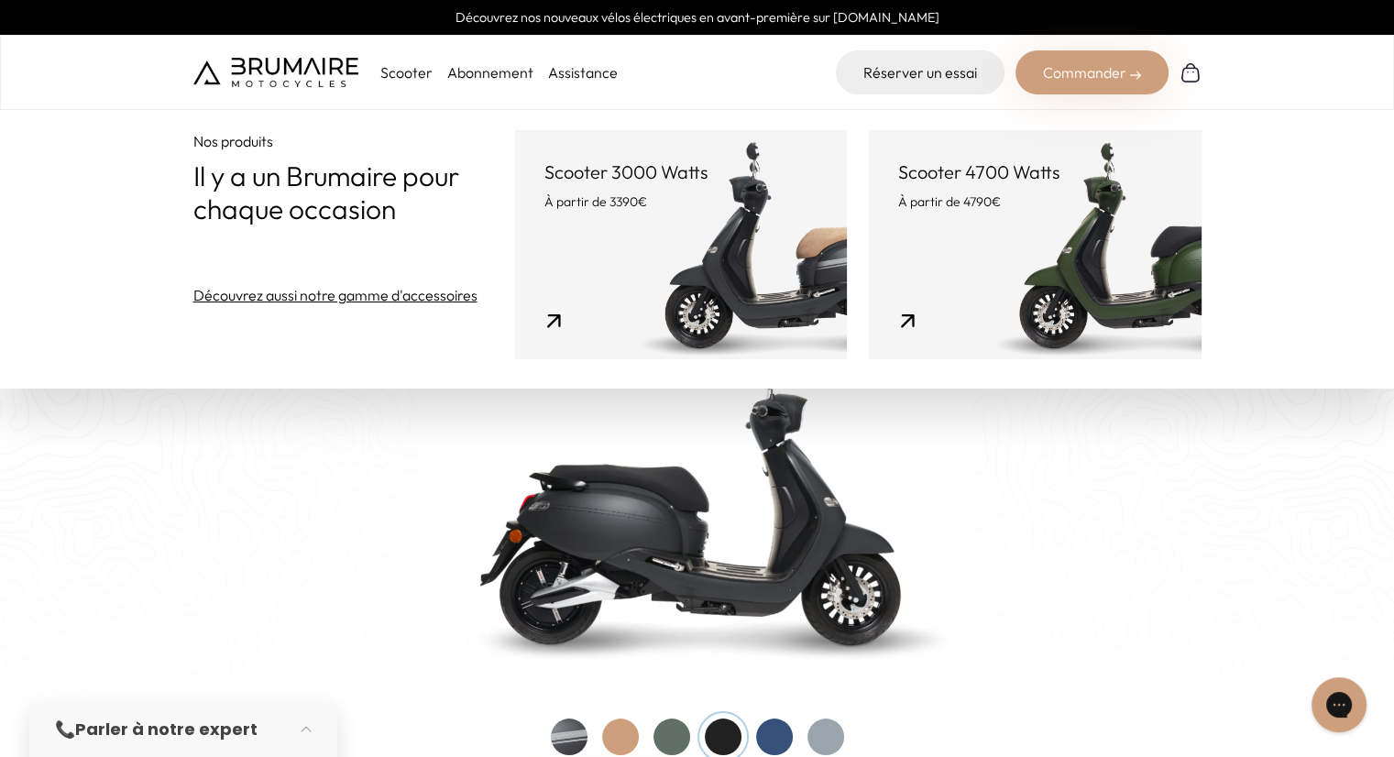 The image size is (1394, 757). I want to click on a: Découvrez aussi notre gamme d'accessoires, so click(335, 295).